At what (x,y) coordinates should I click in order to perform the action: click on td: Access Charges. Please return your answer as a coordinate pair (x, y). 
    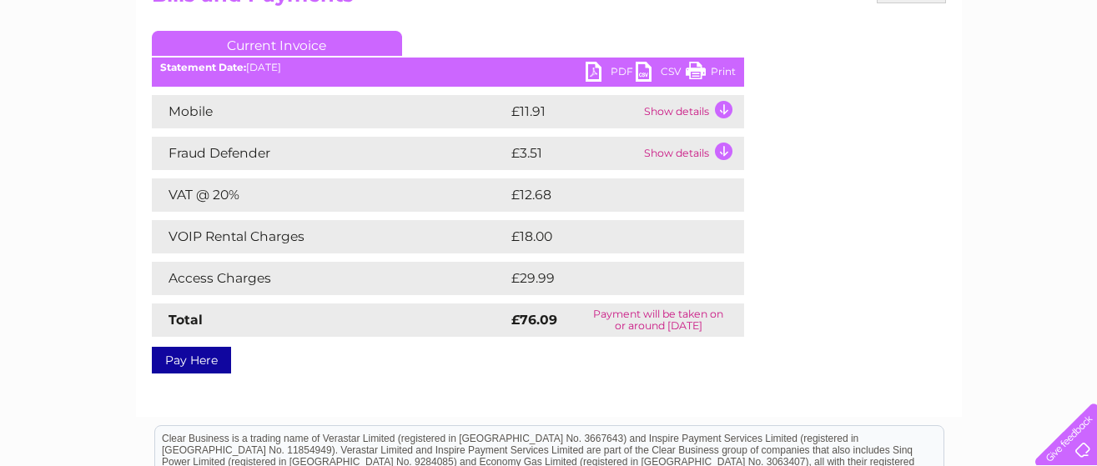
    Looking at the image, I should click on (329, 279).